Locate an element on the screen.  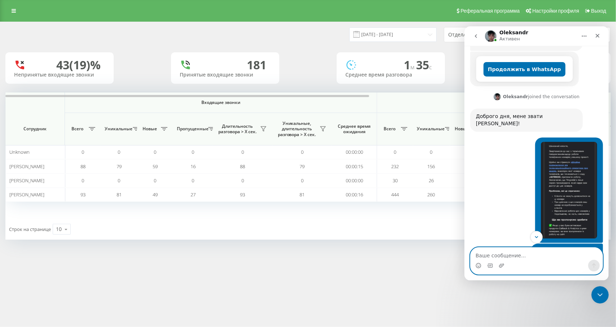
span: 35 is located at coordinates (424, 65).